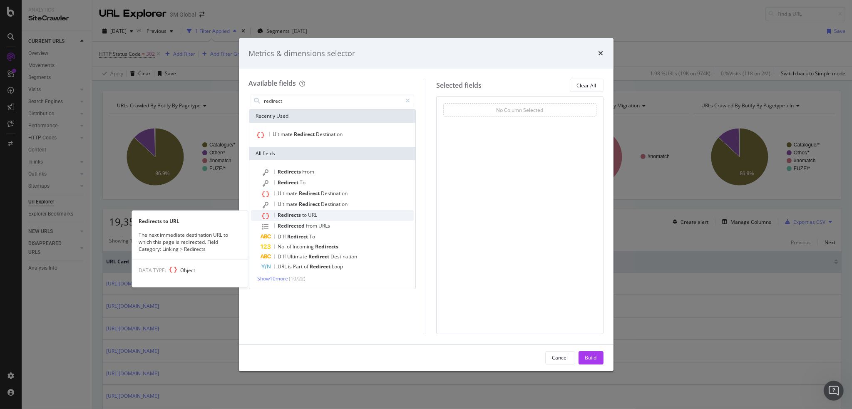  What do you see at coordinates (298, 279) in the screenshot?
I see `span: ( 10 / 22 )` at bounding box center [298, 279].